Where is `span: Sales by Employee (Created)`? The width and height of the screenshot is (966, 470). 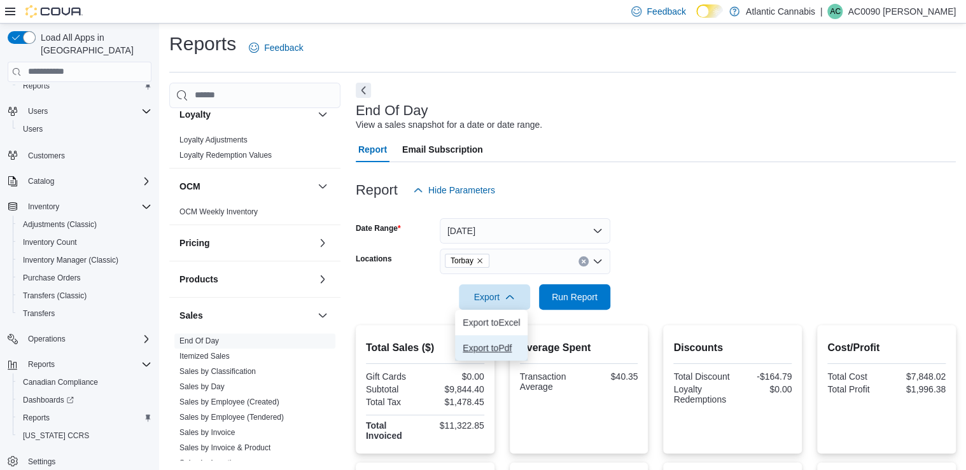 span: Sales by Employee (Created) is located at coordinates (229, 402).